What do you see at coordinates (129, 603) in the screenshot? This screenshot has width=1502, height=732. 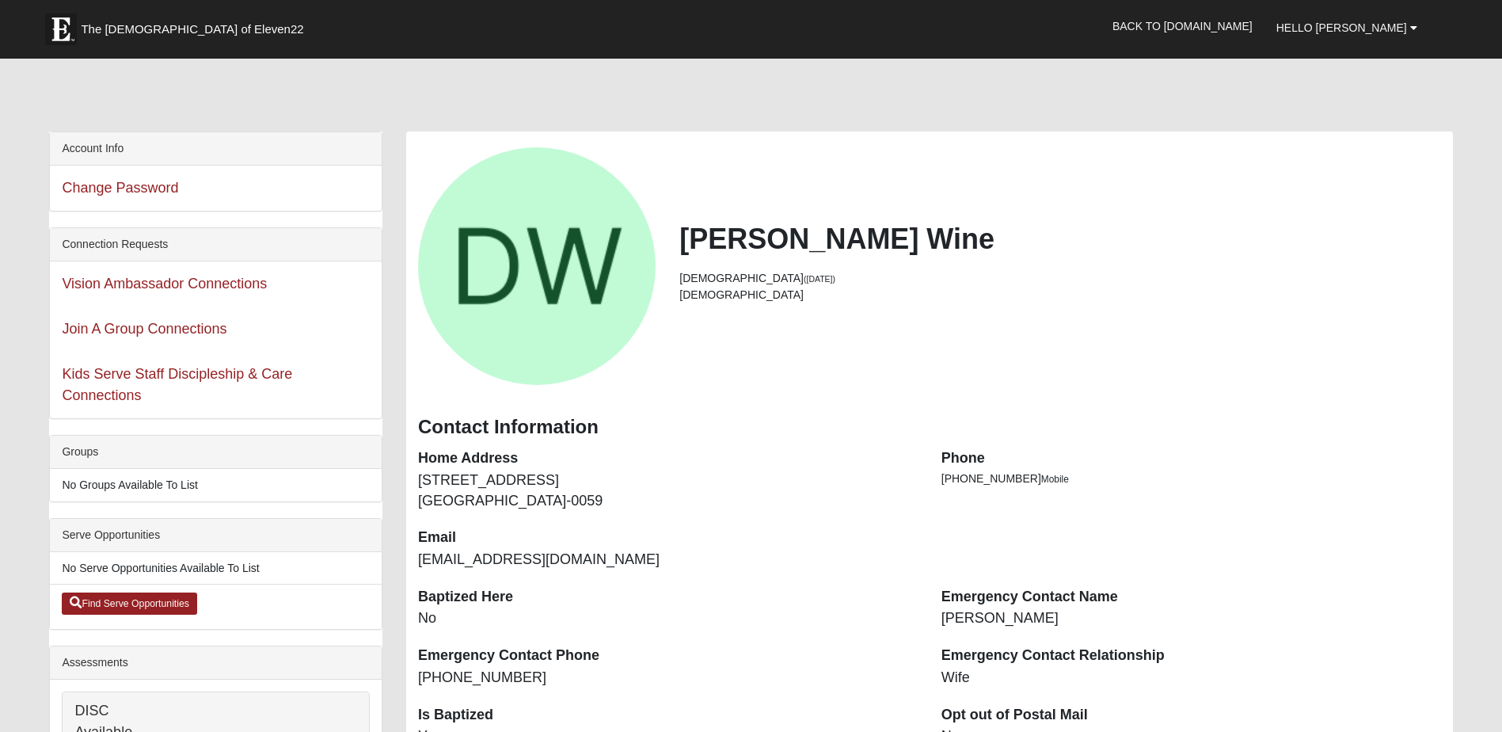 I see `a: Find Serve Opportunities` at bounding box center [129, 603].